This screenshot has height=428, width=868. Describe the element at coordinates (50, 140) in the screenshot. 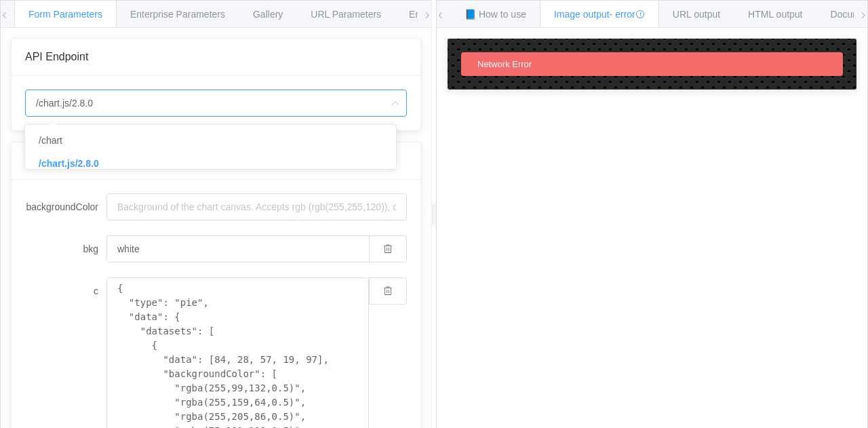

I see `span: /chart` at that location.